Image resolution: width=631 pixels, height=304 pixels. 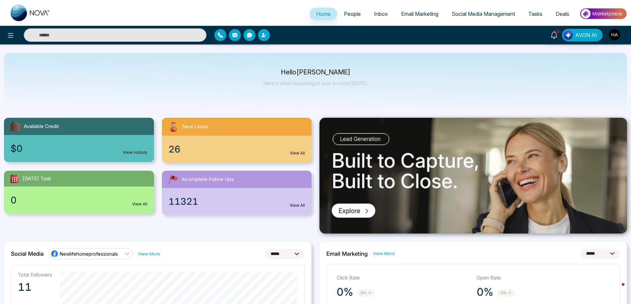 I want to click on a: Inbox, so click(x=381, y=14).